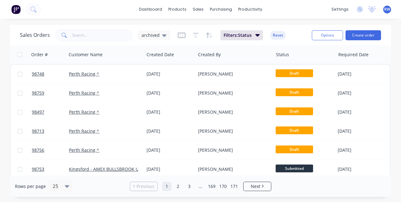 The height and width of the screenshot is (202, 401). What do you see at coordinates (177, 9) in the screenshot?
I see `div: products` at bounding box center [177, 9].